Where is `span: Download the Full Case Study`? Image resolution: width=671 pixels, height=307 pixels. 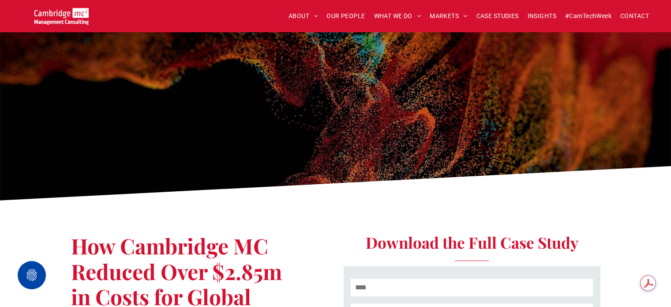 span: Download the Full Case Study is located at coordinates (472, 242).